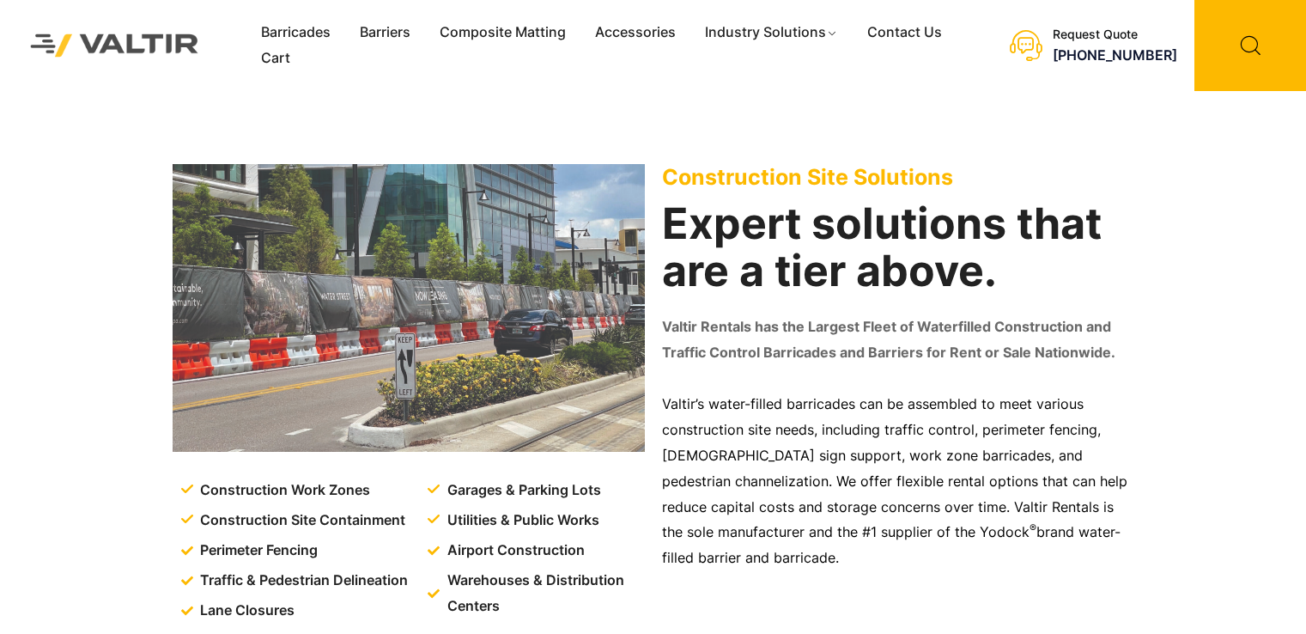  Describe the element at coordinates (904, 33) in the screenshot. I see `a: Contact Us` at that location.